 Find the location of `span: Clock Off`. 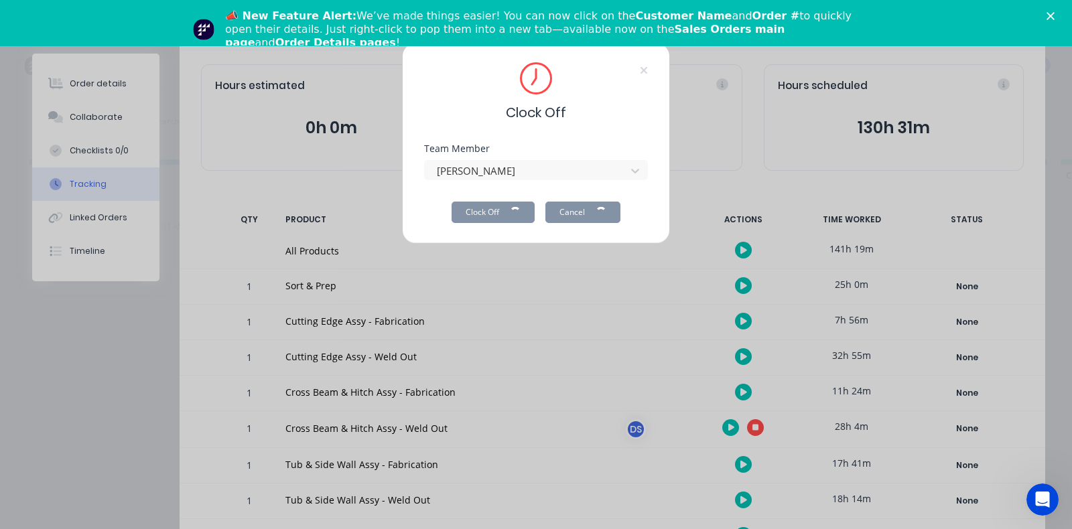

span: Clock Off is located at coordinates (536, 113).